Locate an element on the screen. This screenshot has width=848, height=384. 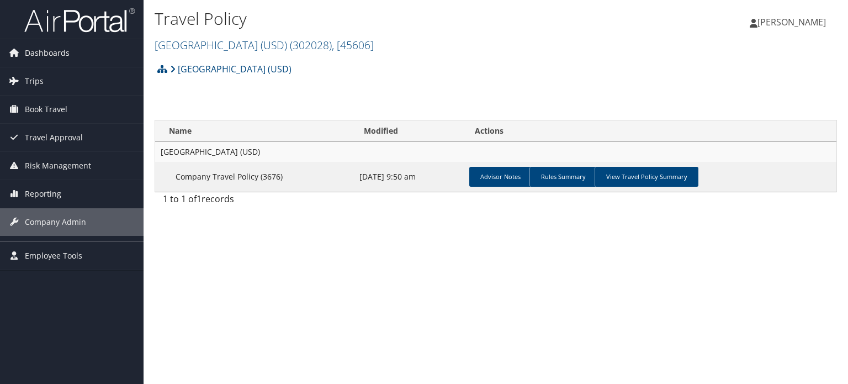
a: Advisor Notes is located at coordinates (500, 177).